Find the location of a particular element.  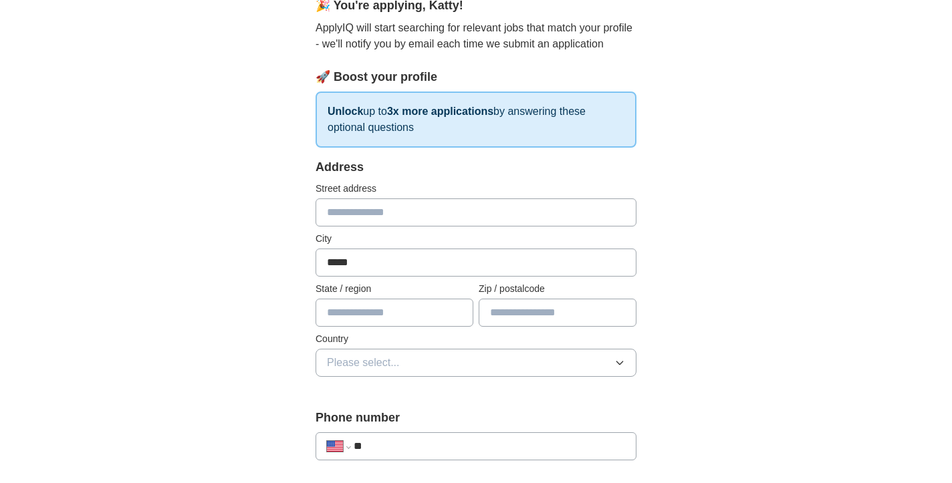

label: City is located at coordinates (476, 239).